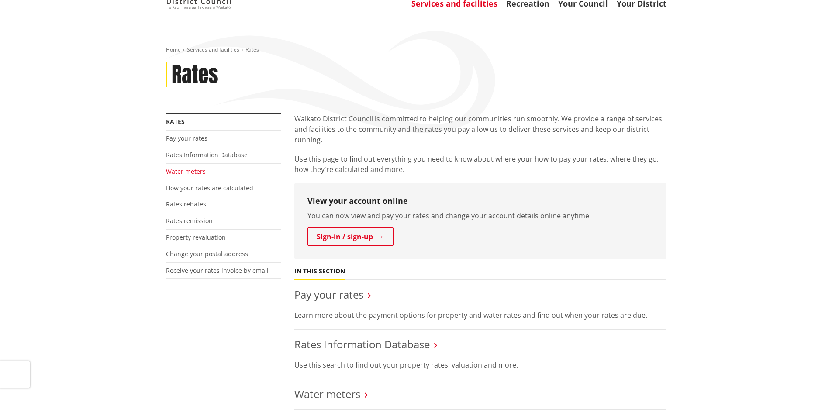 The image size is (832, 416). Describe the element at coordinates (213, 49) in the screenshot. I see `a: Services and facilities` at that location.